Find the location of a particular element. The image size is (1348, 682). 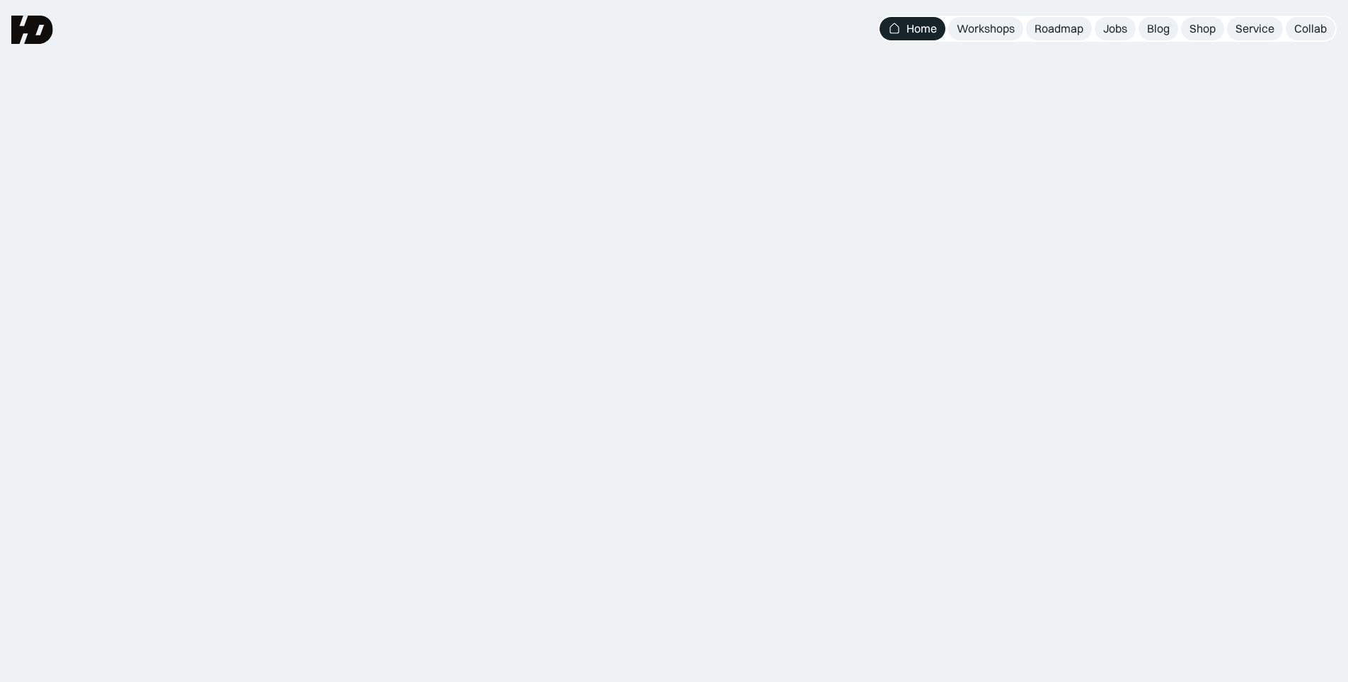

a: Service is located at coordinates (1255, 28).